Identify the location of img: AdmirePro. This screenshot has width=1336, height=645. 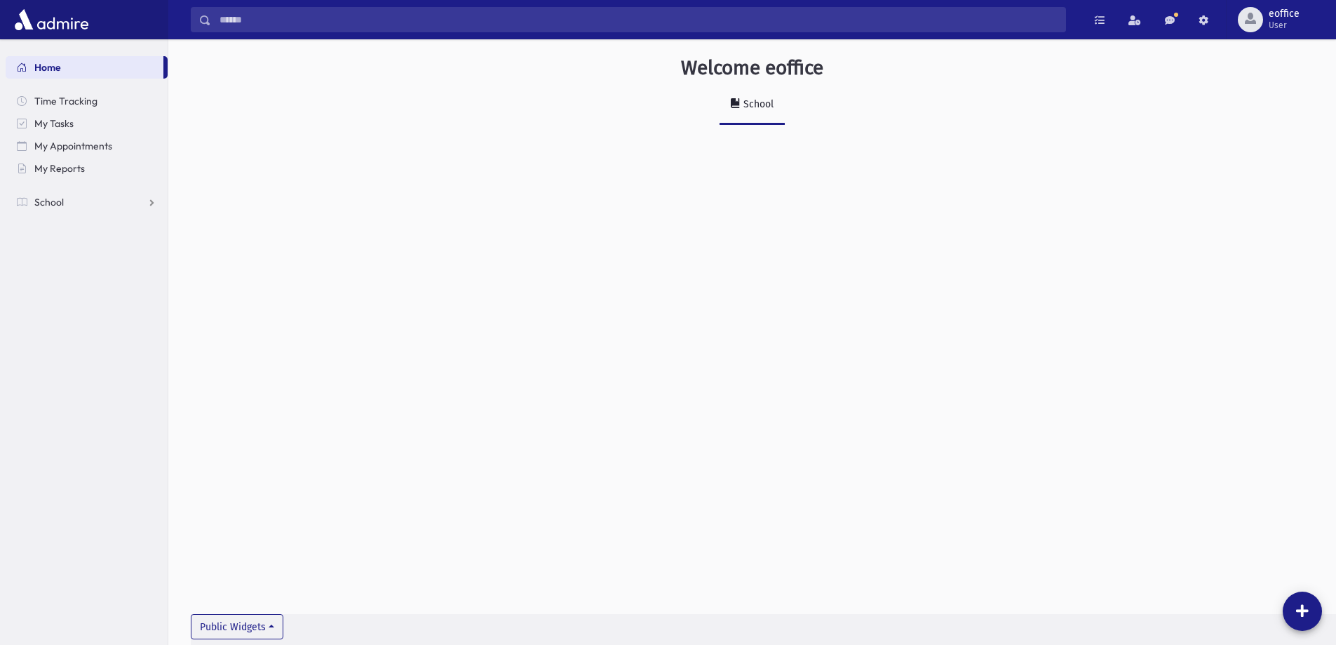
(51, 20).